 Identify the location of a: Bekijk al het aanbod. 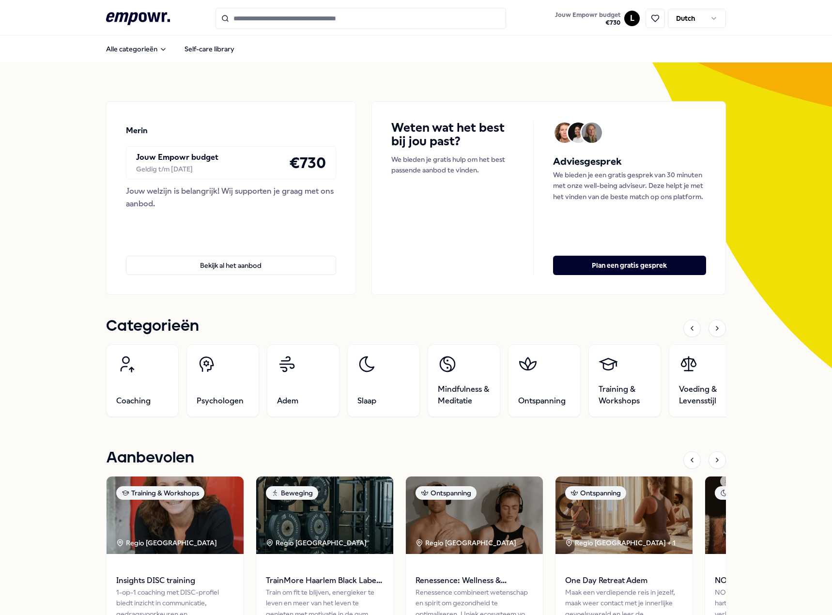
(231, 258).